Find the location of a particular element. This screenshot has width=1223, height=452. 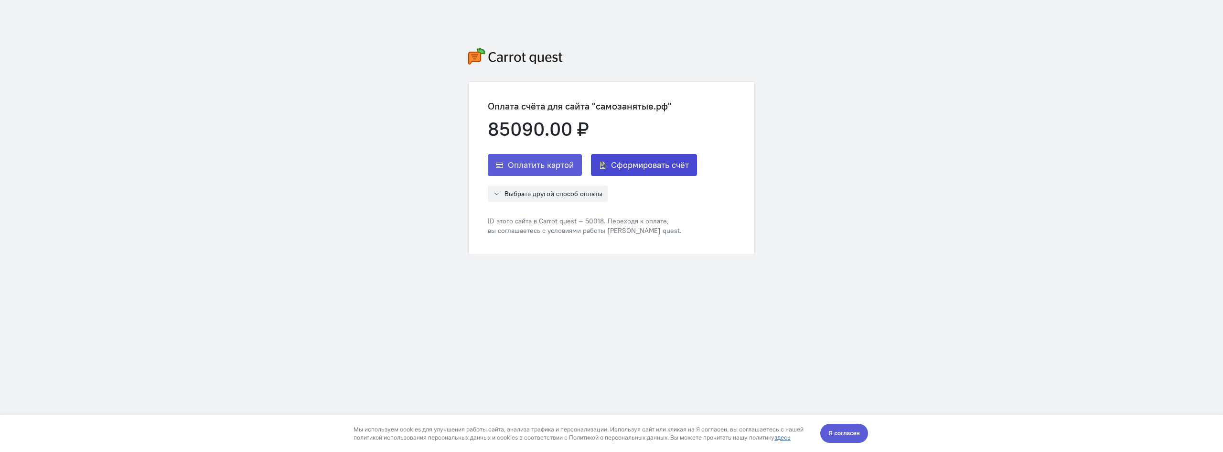

div: 85090.00 ₽ is located at coordinates (593, 129).